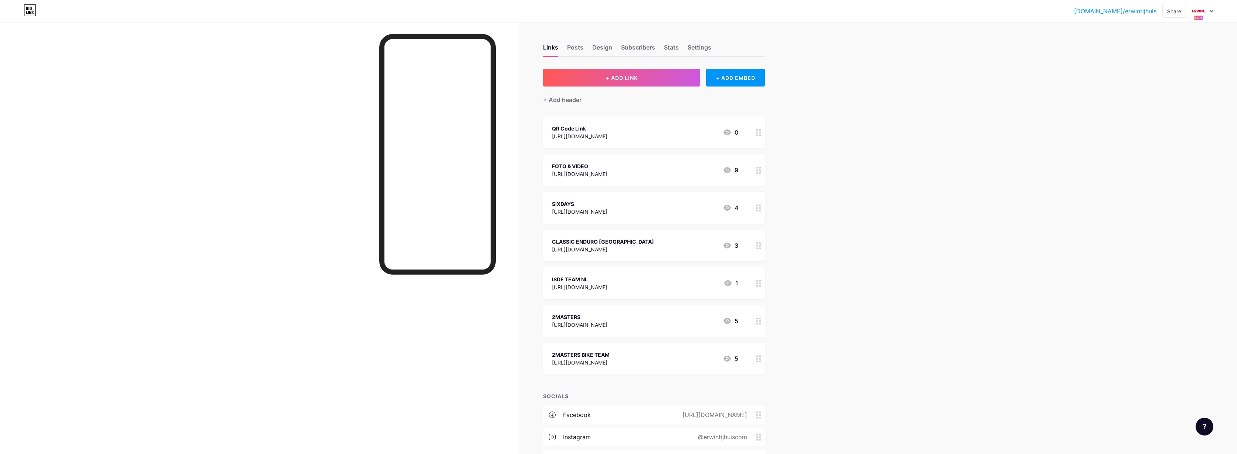 The height and width of the screenshot is (454, 1237). What do you see at coordinates (730, 170) in the screenshot?
I see `div: 9` at bounding box center [730, 170].